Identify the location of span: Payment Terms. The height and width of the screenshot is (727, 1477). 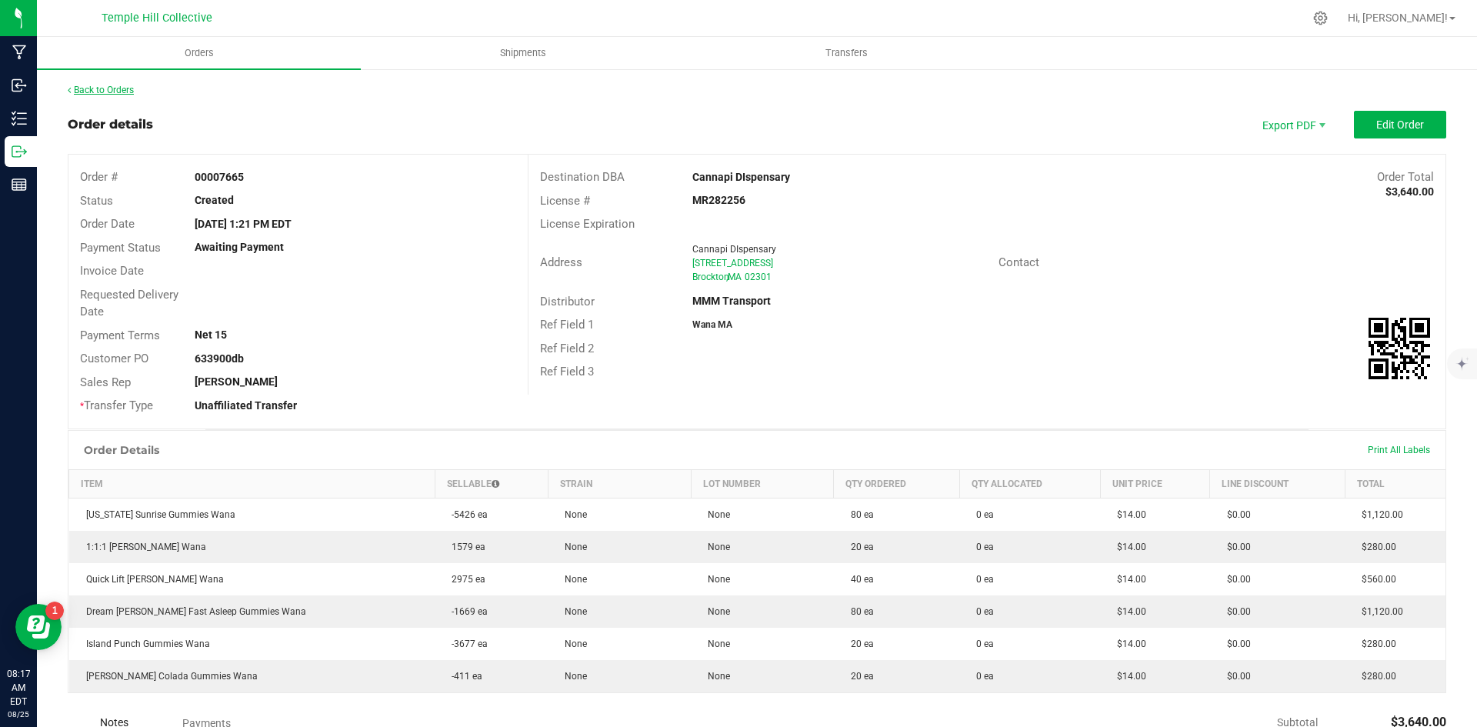
(120, 335).